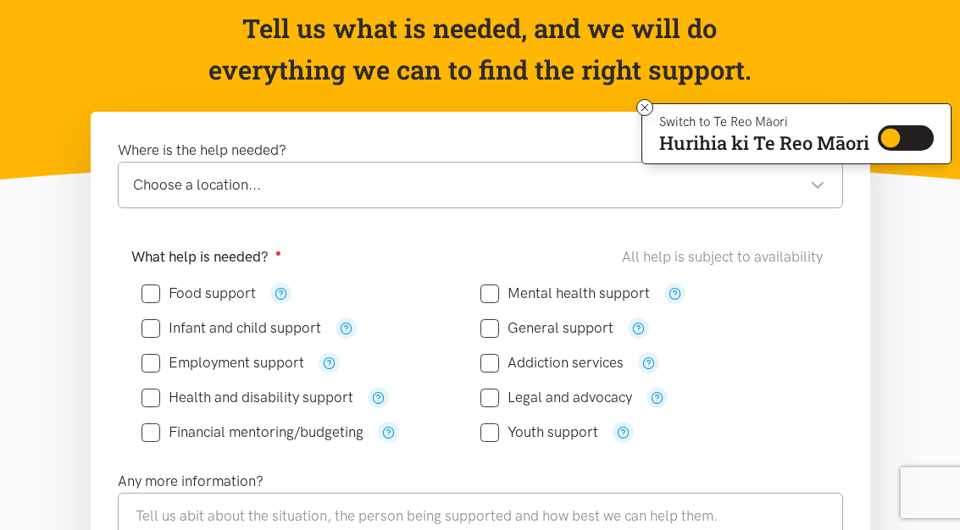  Describe the element at coordinates (556, 397) in the screenshot. I see `label: Legal and advocacy` at that location.